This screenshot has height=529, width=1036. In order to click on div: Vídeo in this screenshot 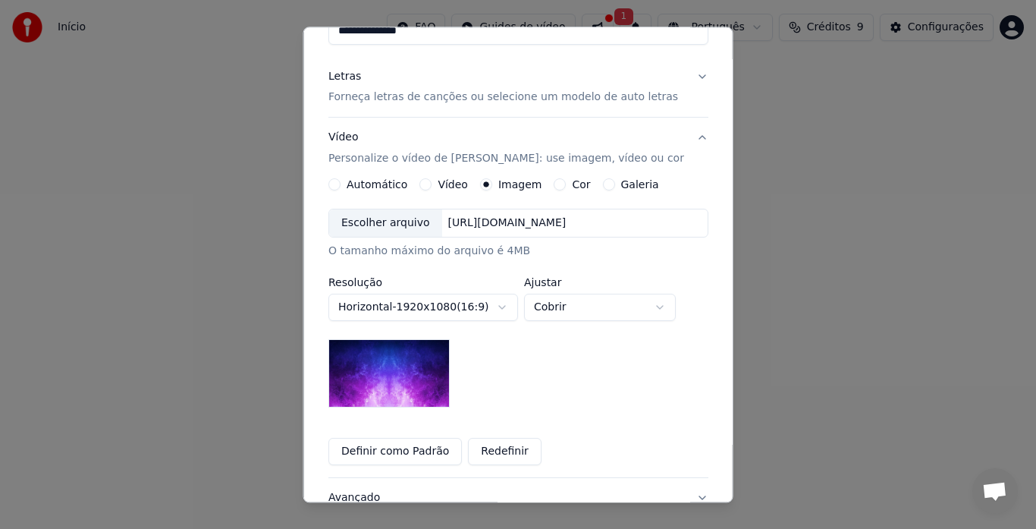, I will do `click(506, 149)`.